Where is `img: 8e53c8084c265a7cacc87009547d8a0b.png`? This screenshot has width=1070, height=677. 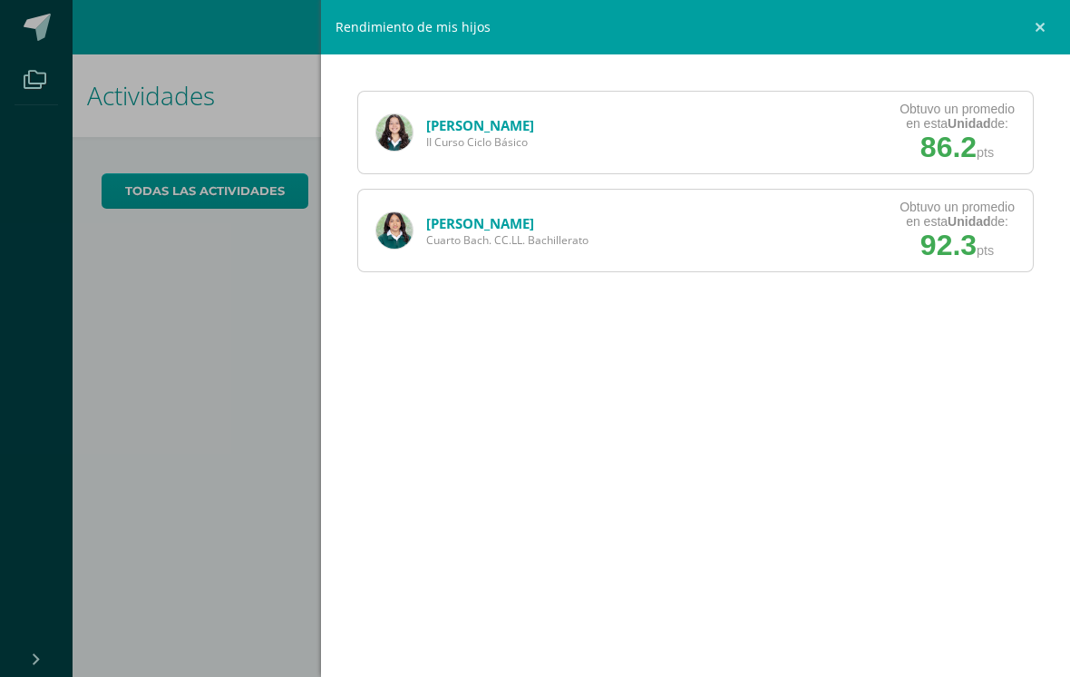 img: 8e53c8084c265a7cacc87009547d8a0b.png is located at coordinates (395, 132).